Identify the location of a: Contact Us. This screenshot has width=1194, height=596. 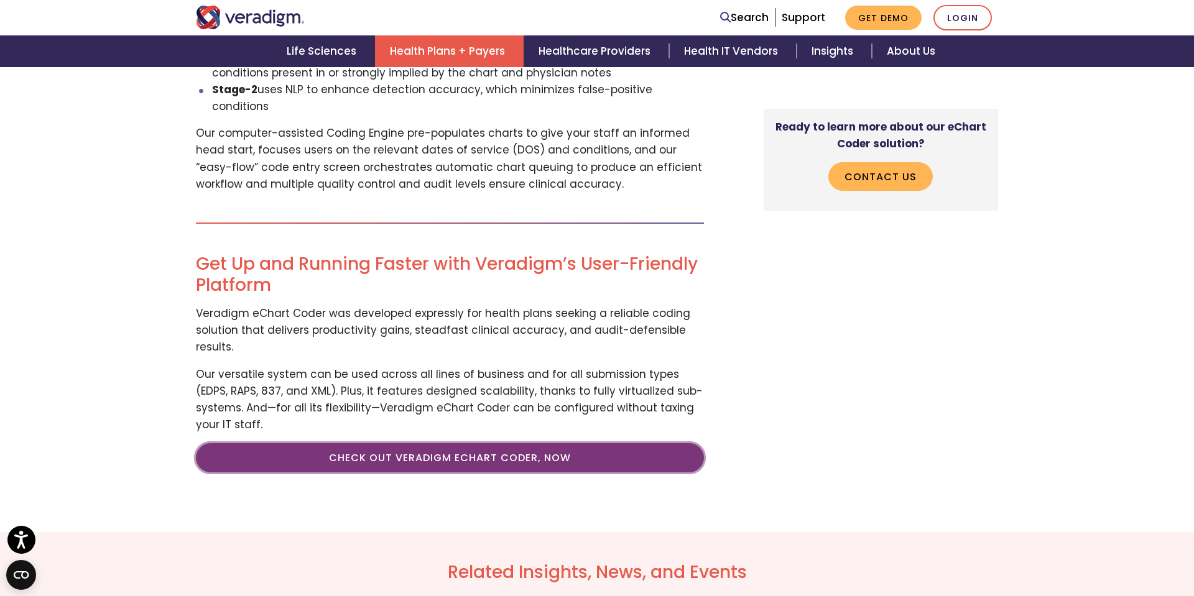
(880, 177).